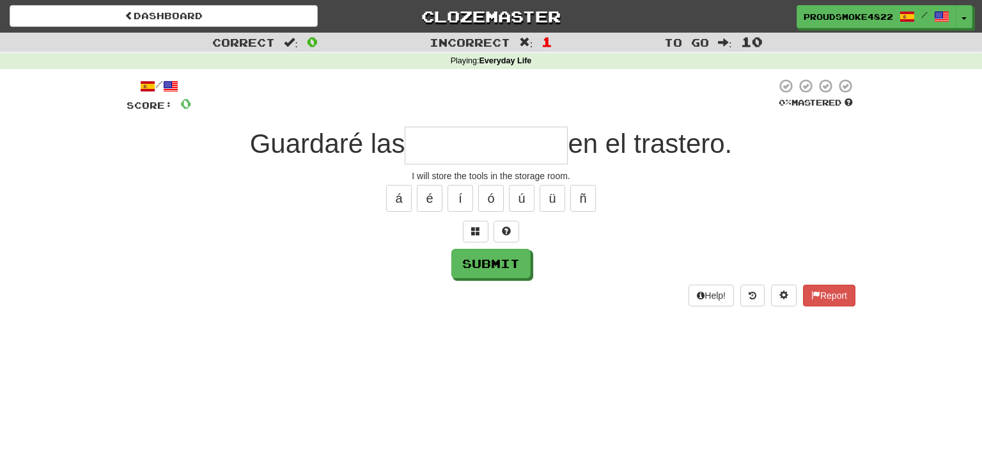 The height and width of the screenshot is (467, 982). I want to click on button: ñ, so click(583, 198).